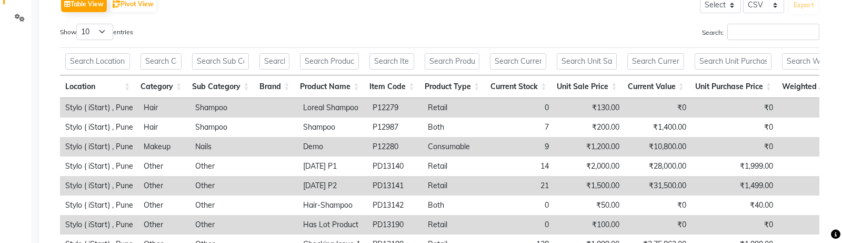  What do you see at coordinates (735, 166) in the screenshot?
I see `td: ₹1,999.00` at bounding box center [735, 166].